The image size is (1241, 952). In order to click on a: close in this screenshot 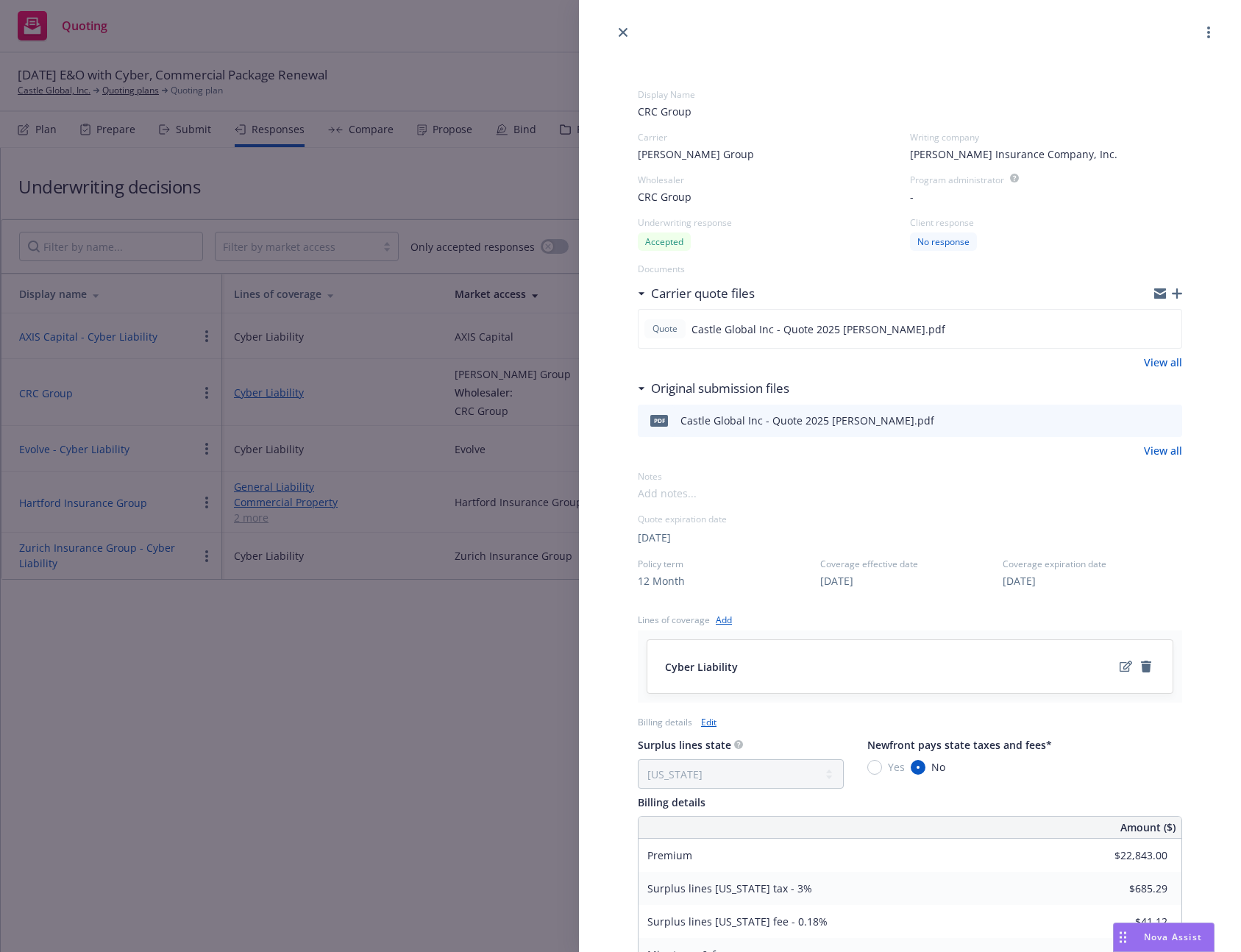, I will do `click(623, 32)`.